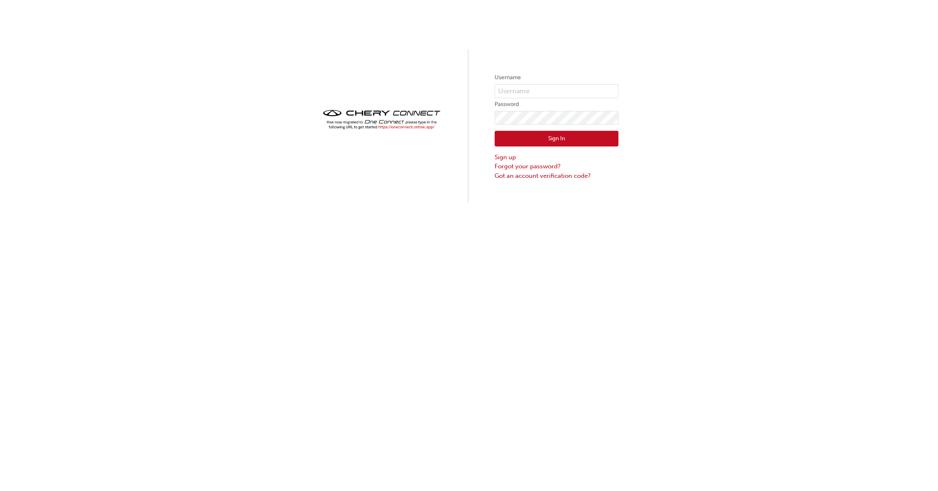 The height and width of the screenshot is (491, 938). What do you see at coordinates (556, 176) in the screenshot?
I see `a: Got an account verification code?` at bounding box center [556, 176].